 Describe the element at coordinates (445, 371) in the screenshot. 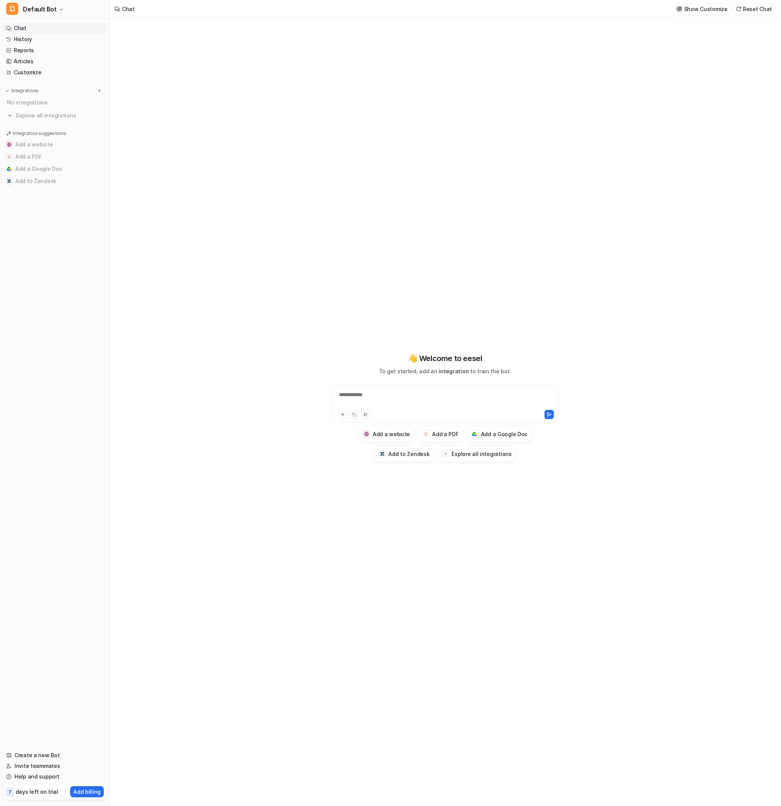

I see `p: To get started, add an to train the bot.` at that location.